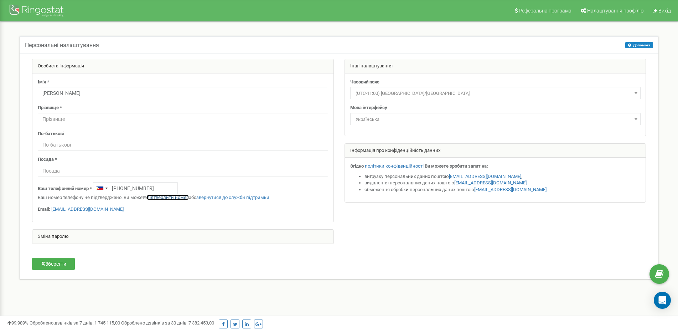 This screenshot has width=678, height=332. What do you see at coordinates (53, 264) in the screenshot?
I see `button: Зберегти` at bounding box center [53, 264].